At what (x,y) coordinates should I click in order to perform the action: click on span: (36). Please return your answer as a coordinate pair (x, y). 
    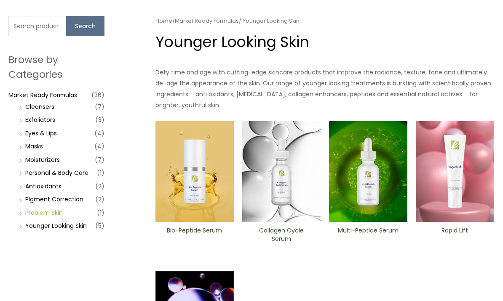
    Looking at the image, I should click on (98, 95).